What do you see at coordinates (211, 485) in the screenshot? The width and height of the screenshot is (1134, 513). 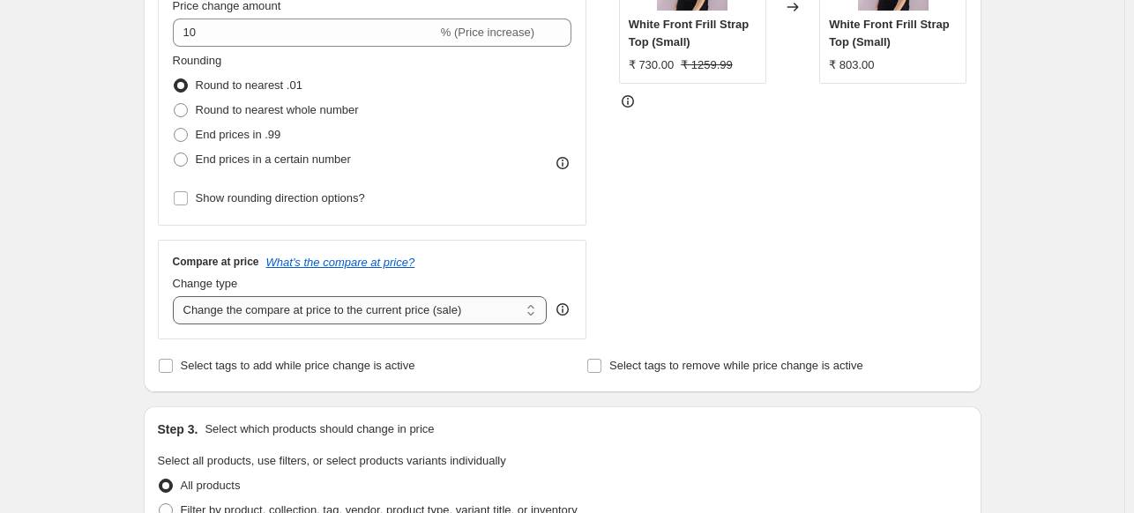 I see `span: All products` at bounding box center [211, 485].